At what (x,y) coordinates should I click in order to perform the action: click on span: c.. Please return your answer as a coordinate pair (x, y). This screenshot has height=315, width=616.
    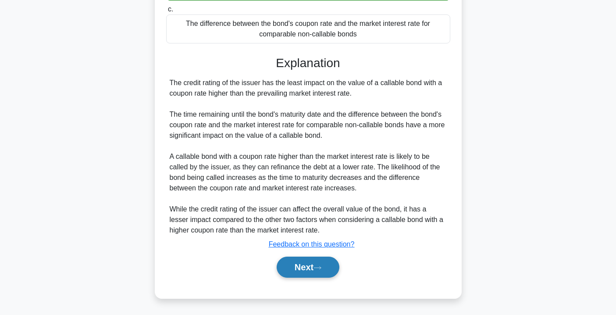
    Looking at the image, I should click on (171, 9).